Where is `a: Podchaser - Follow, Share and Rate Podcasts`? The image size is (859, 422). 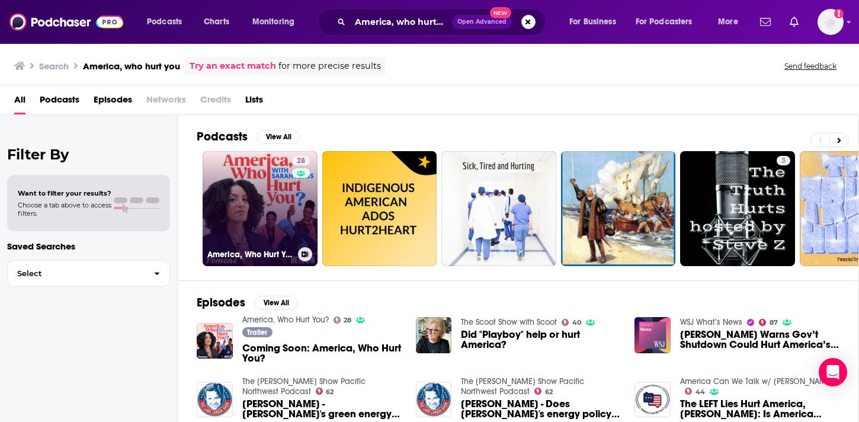
a: Podchaser - Follow, Share and Rate Podcasts is located at coordinates (66, 22).